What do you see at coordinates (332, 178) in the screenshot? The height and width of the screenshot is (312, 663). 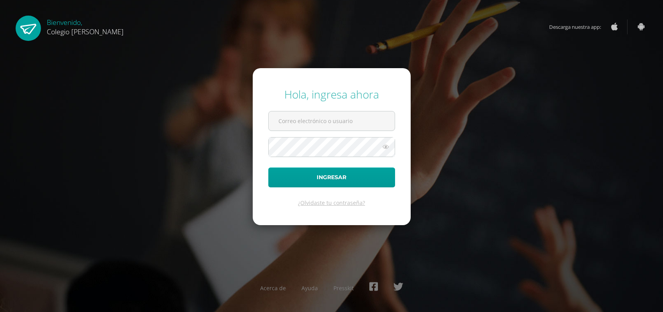 I see `button: Ingresar` at bounding box center [332, 178].